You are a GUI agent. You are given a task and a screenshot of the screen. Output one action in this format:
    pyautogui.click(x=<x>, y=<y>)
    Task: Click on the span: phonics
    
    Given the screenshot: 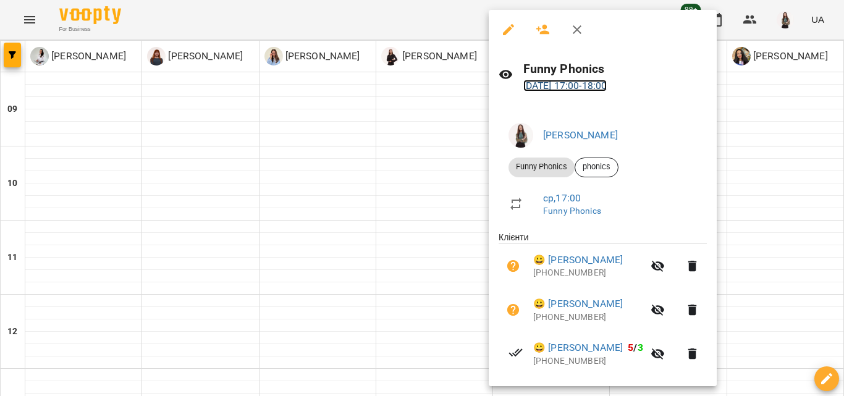 What is the action you would take?
    pyautogui.click(x=596, y=167)
    